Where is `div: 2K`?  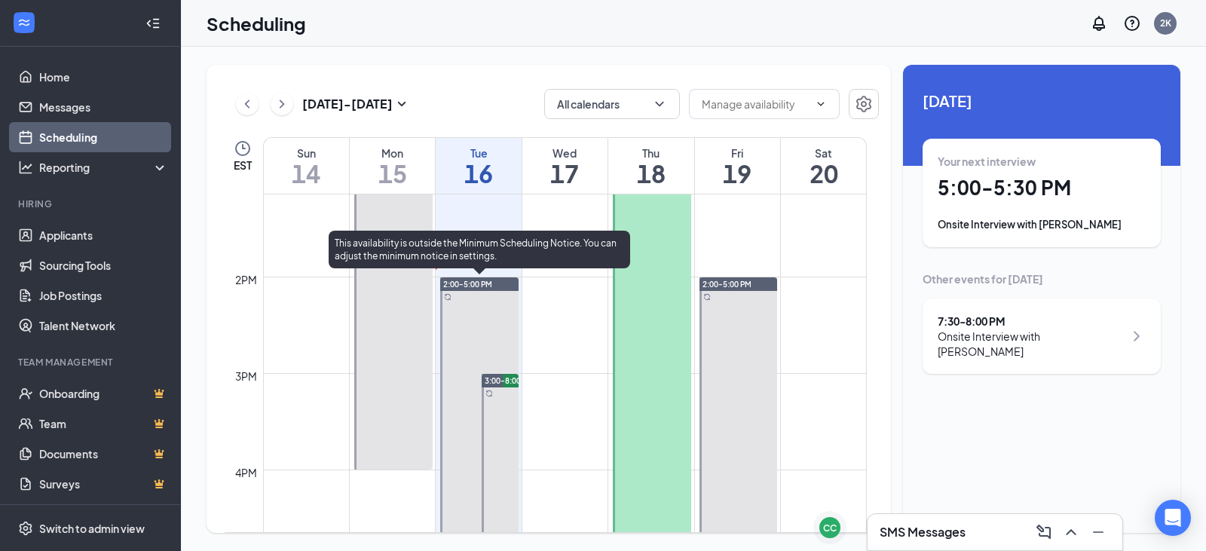
div: 2K is located at coordinates (1165, 23).